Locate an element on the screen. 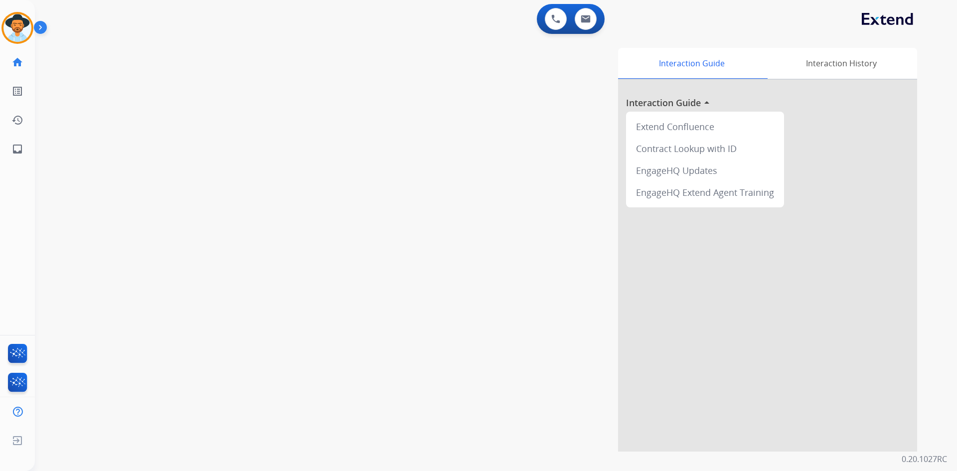 The image size is (957, 471). div: Interaction History is located at coordinates (841, 63).